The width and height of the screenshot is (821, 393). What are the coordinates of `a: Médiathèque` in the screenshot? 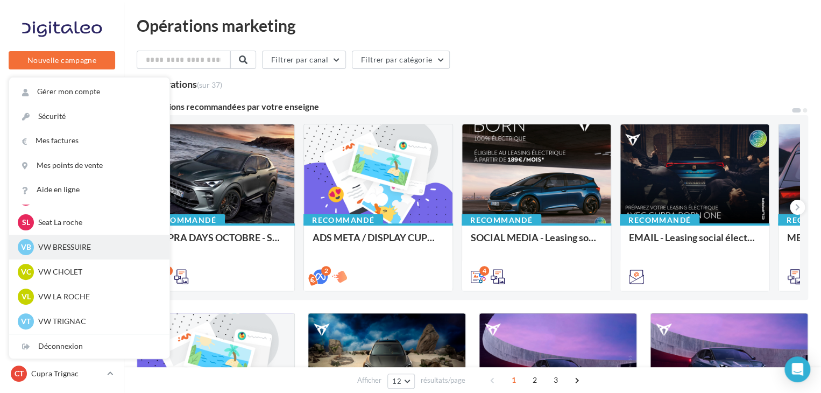 It's located at (62, 253).